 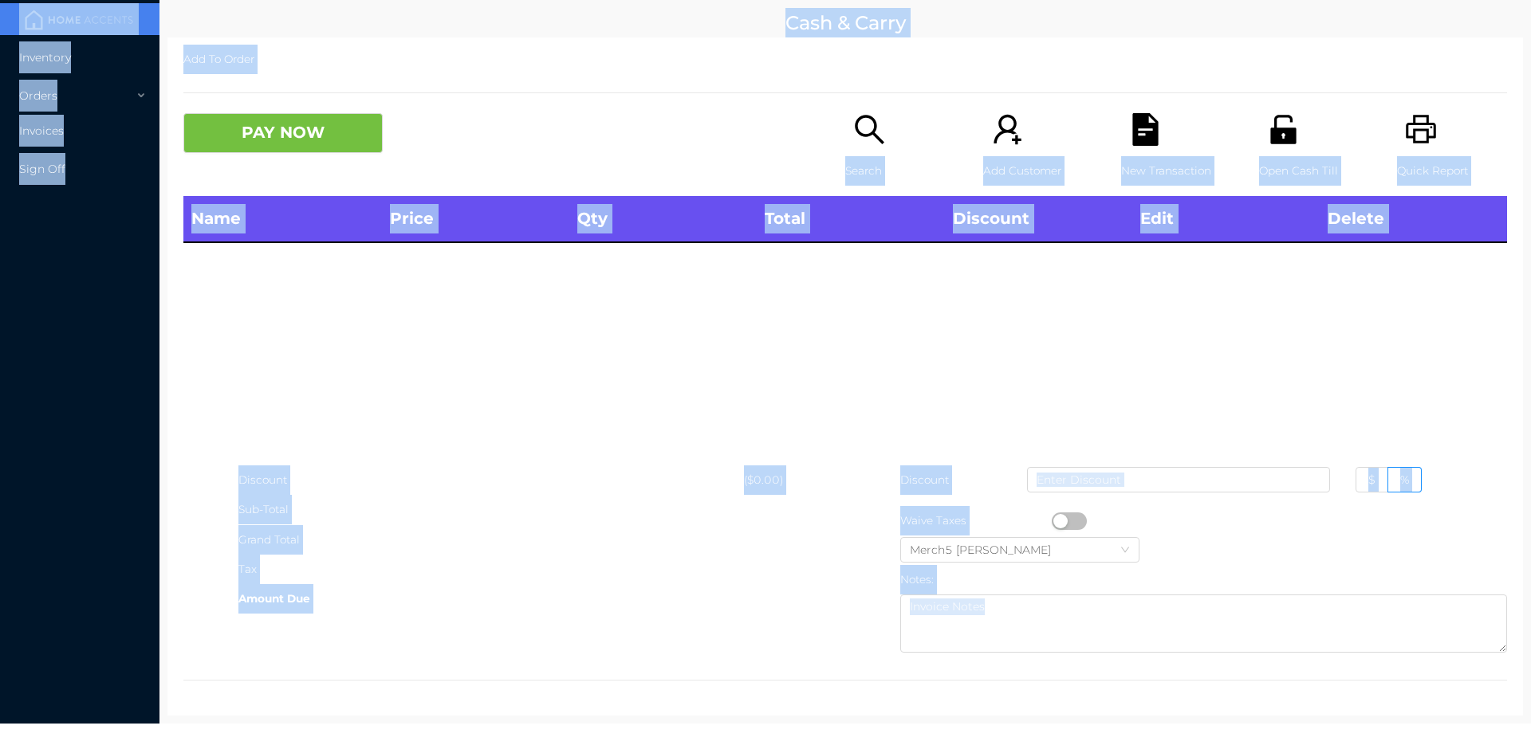 I want to click on i: icon: down, so click(x=1125, y=551).